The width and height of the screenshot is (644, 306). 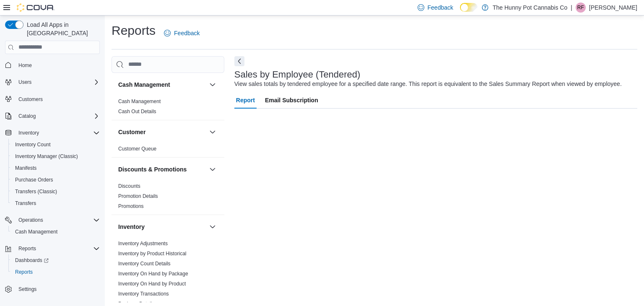 I want to click on a: Inventory Count, so click(x=33, y=145).